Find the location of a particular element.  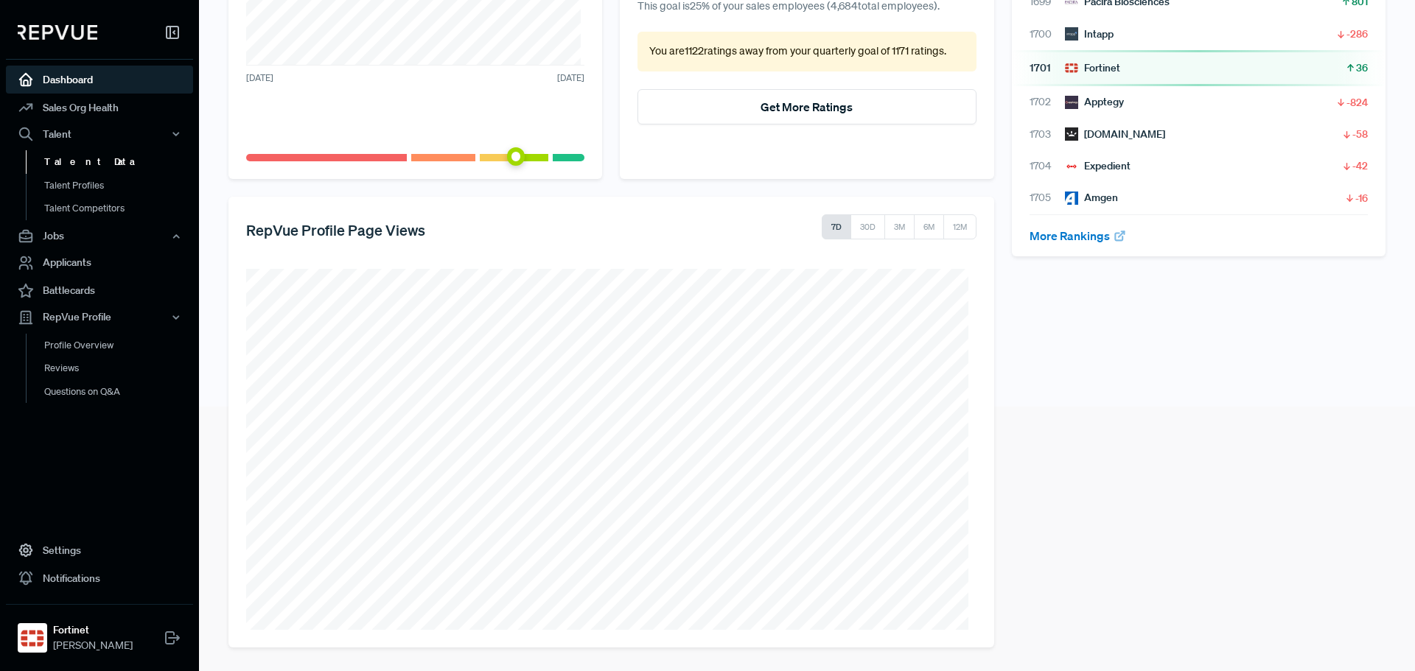

a: More Rankings is located at coordinates (1078, 236).